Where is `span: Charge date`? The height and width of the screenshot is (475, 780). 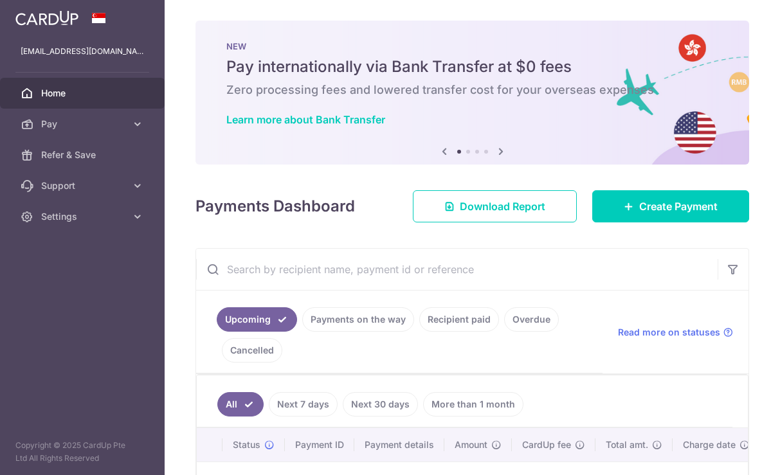 span: Charge date is located at coordinates (709, 445).